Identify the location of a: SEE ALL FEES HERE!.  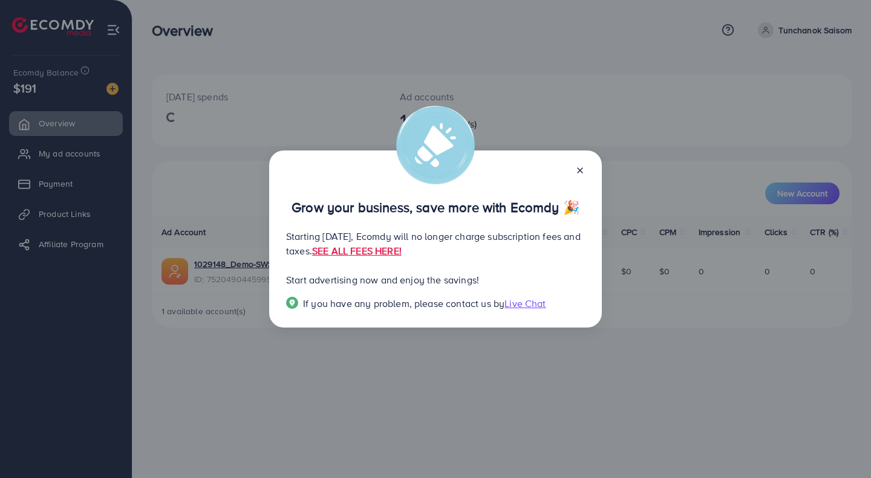
(357, 251).